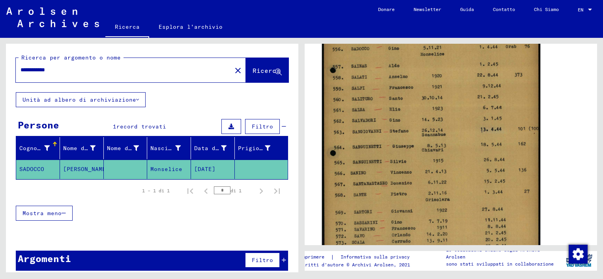  I want to click on img: yv_logo.png, so click(579, 261).